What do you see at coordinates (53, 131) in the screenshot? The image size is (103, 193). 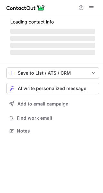 I see `button: Notes` at bounding box center [53, 131].